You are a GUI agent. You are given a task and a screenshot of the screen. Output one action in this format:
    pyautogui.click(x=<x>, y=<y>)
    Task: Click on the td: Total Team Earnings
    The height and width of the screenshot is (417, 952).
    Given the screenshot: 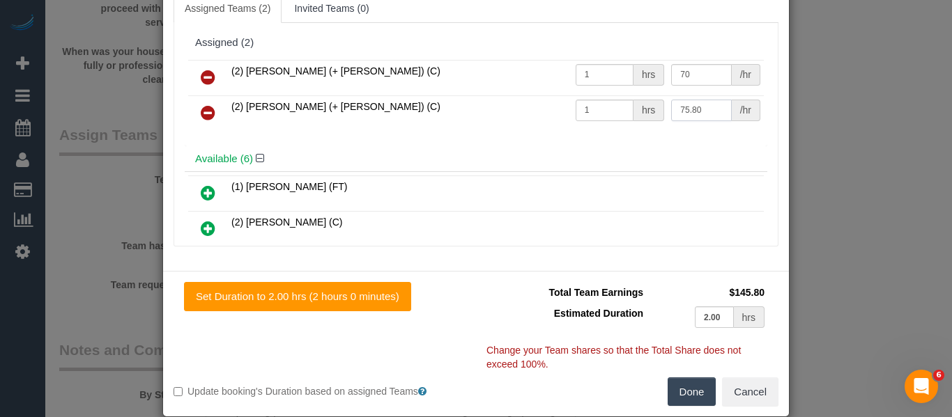 What is the action you would take?
    pyautogui.click(x=566, y=293)
    